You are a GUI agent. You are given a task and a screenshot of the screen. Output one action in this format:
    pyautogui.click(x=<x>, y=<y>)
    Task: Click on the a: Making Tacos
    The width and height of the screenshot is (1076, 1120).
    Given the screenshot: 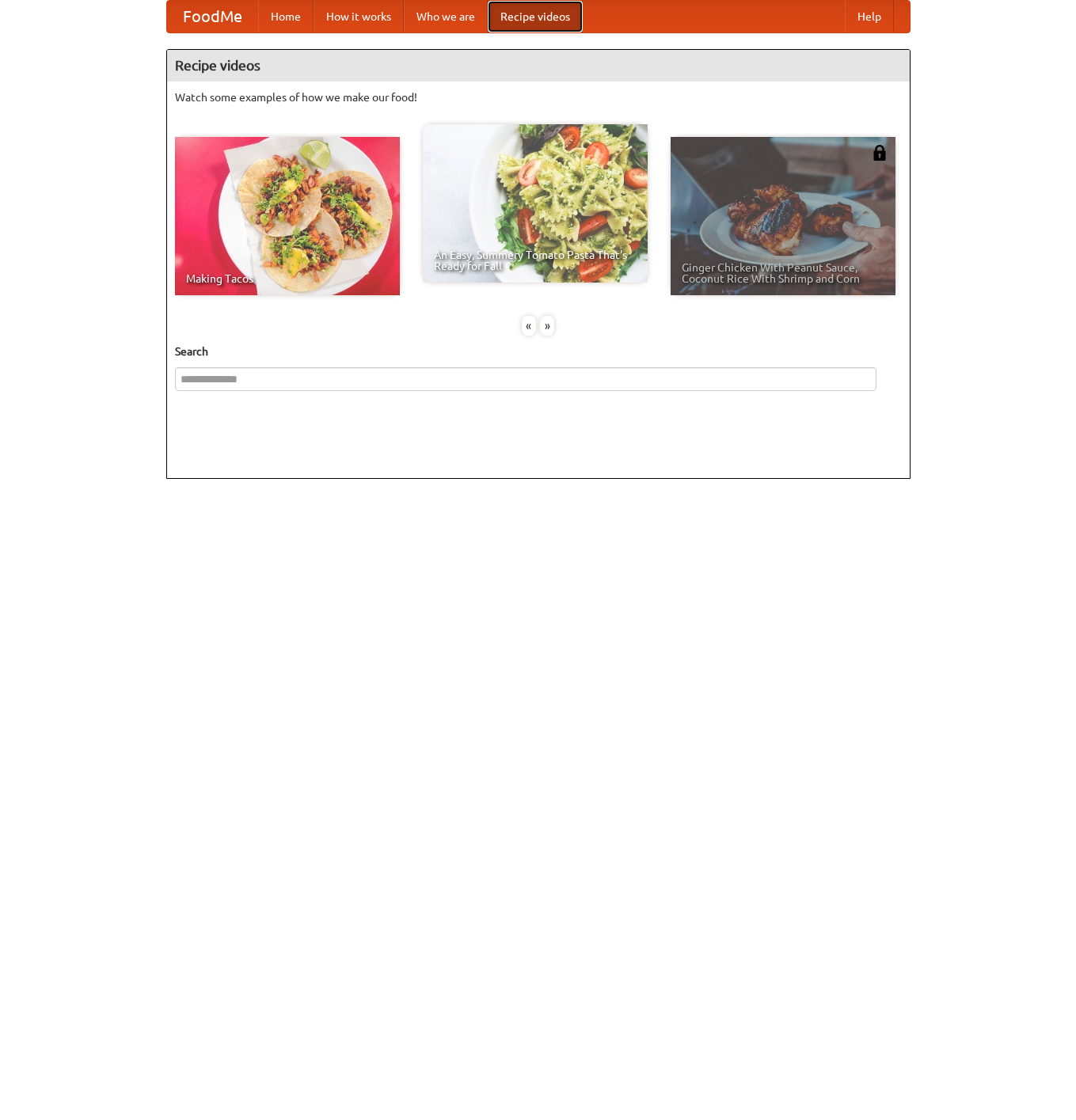 What is the action you would take?
    pyautogui.click(x=287, y=216)
    